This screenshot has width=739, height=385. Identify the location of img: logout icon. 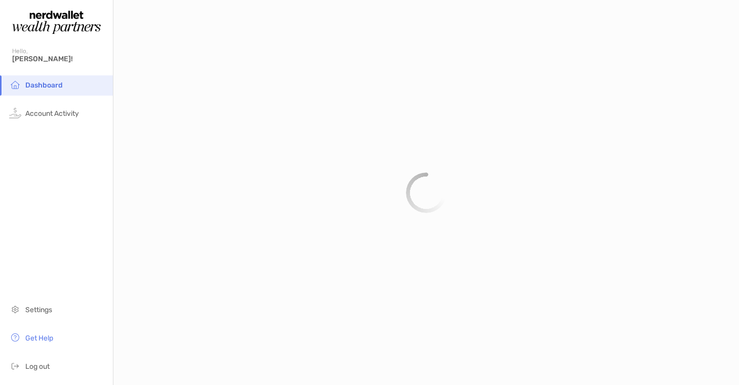
(15, 366).